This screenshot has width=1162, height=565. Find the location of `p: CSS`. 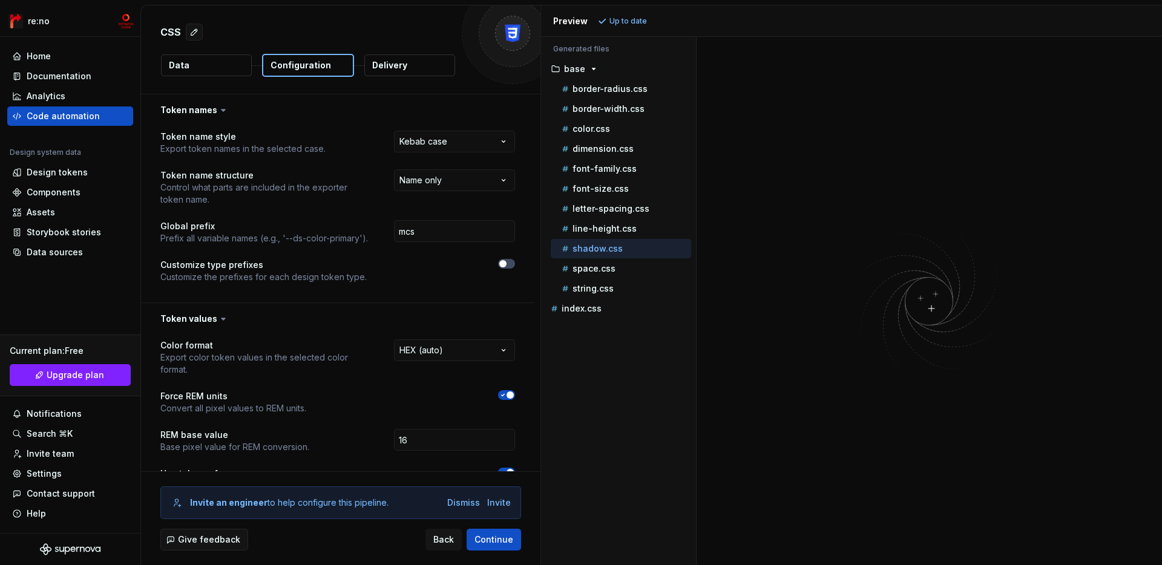

p: CSS is located at coordinates (171, 32).